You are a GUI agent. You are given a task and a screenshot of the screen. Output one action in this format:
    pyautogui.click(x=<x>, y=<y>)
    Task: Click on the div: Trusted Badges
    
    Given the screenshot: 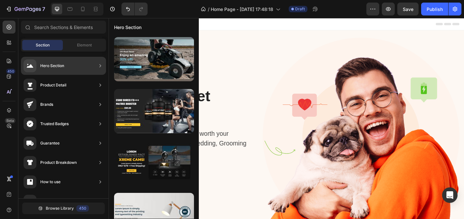 What is the action you would take?
    pyautogui.click(x=55, y=124)
    